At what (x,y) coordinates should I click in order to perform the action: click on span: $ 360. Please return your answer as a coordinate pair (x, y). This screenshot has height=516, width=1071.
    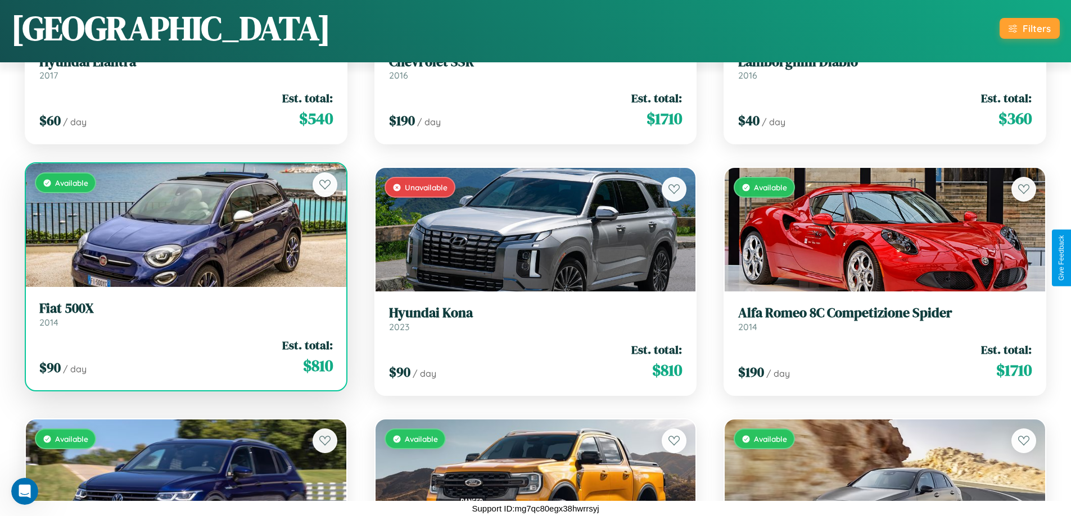
    Looking at the image, I should click on (1014, 119).